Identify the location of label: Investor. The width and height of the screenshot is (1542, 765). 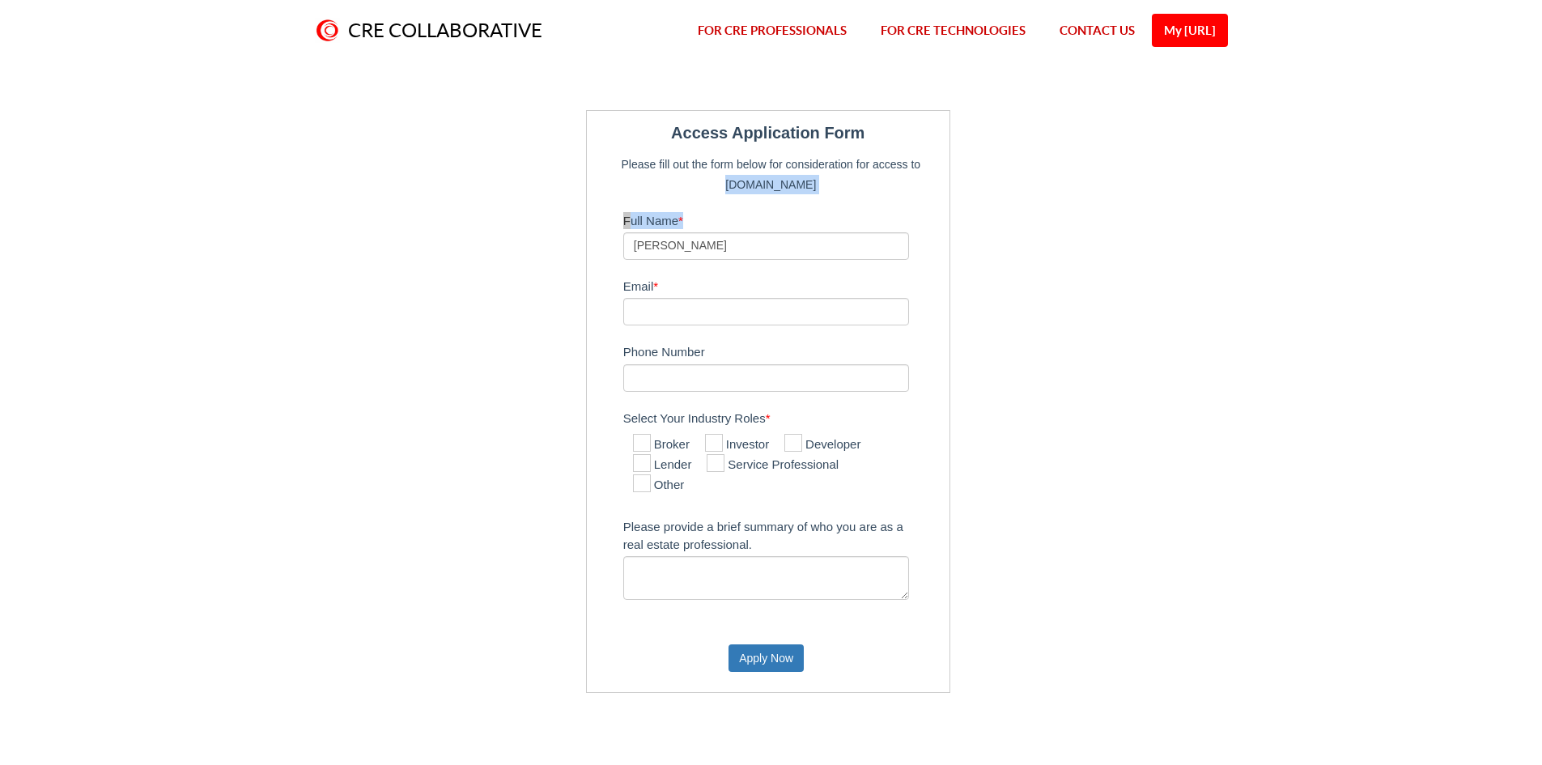
(737, 445).